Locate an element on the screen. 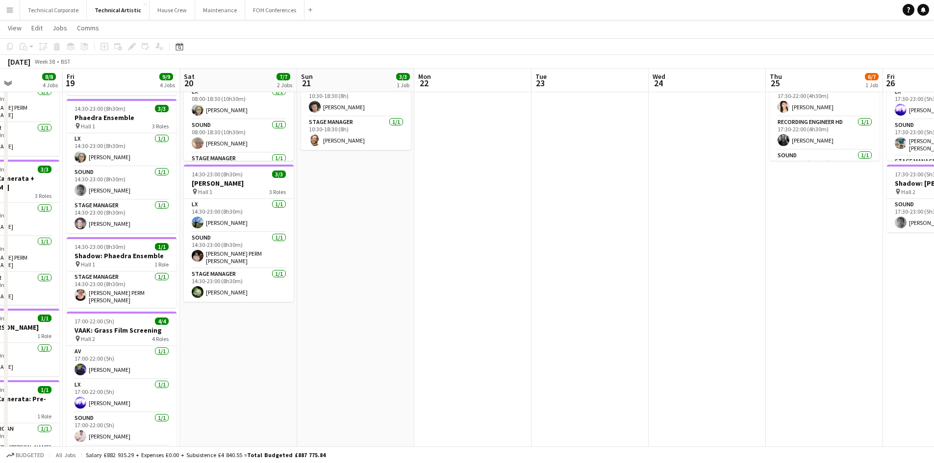  button: House Crew is located at coordinates (172, 10).